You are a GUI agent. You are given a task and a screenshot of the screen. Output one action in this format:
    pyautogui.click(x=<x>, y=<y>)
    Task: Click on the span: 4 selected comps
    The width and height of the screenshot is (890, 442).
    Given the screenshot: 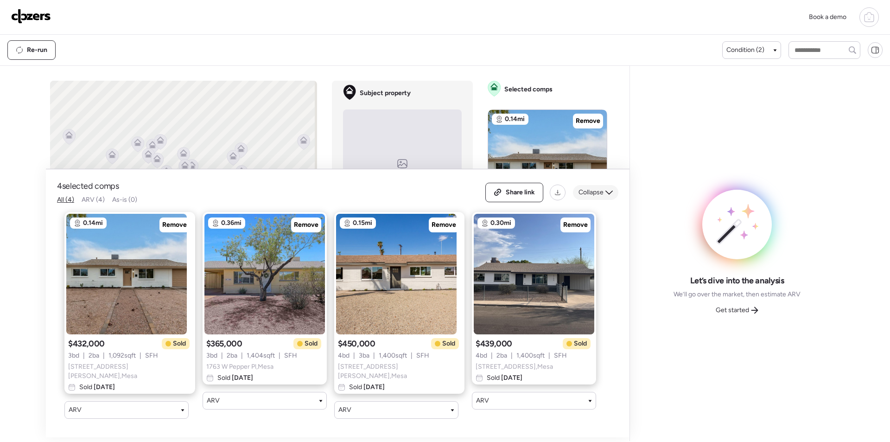 What is the action you would take?
    pyautogui.click(x=88, y=186)
    